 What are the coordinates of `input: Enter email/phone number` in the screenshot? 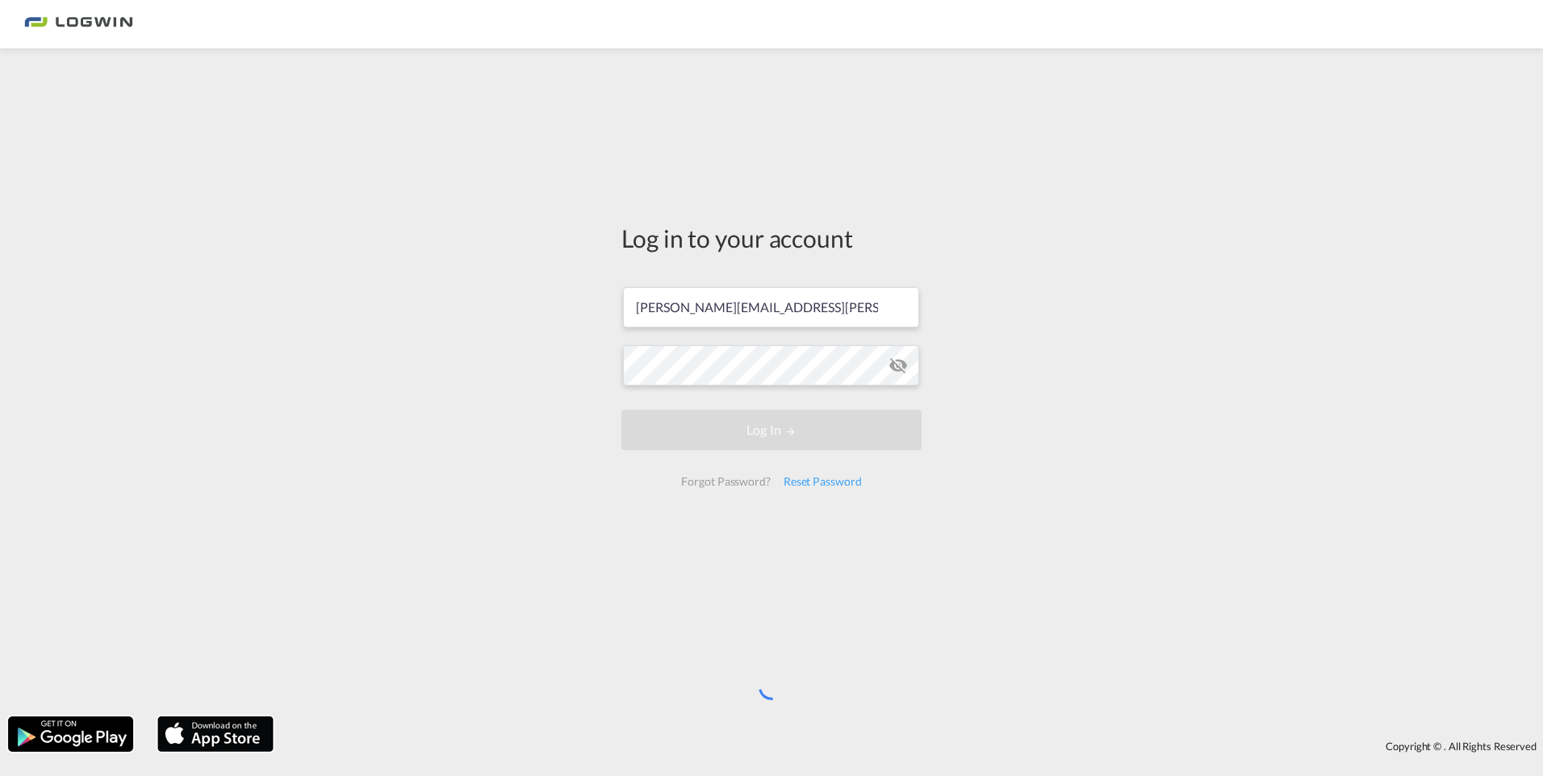 It's located at (771, 307).